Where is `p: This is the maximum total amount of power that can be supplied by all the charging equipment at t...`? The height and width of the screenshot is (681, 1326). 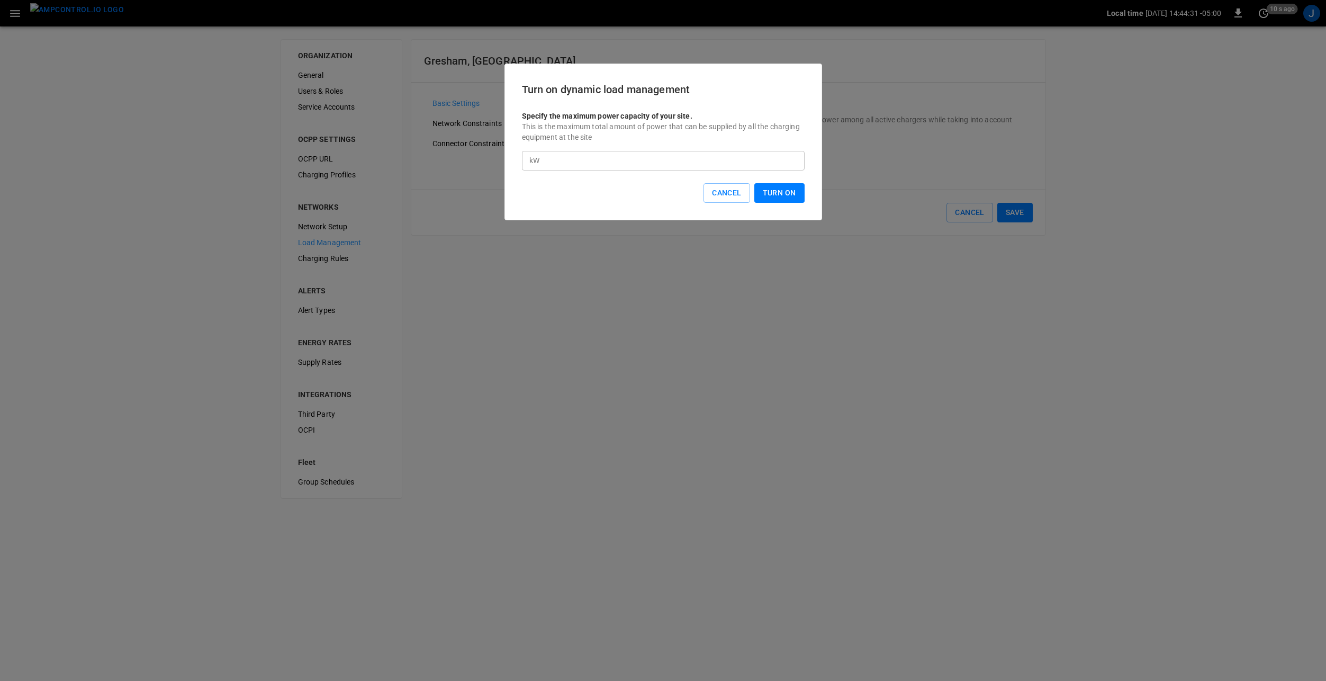
p: This is the maximum total amount of power that can be supplied by all the charging equipment at t... is located at coordinates (663, 136).